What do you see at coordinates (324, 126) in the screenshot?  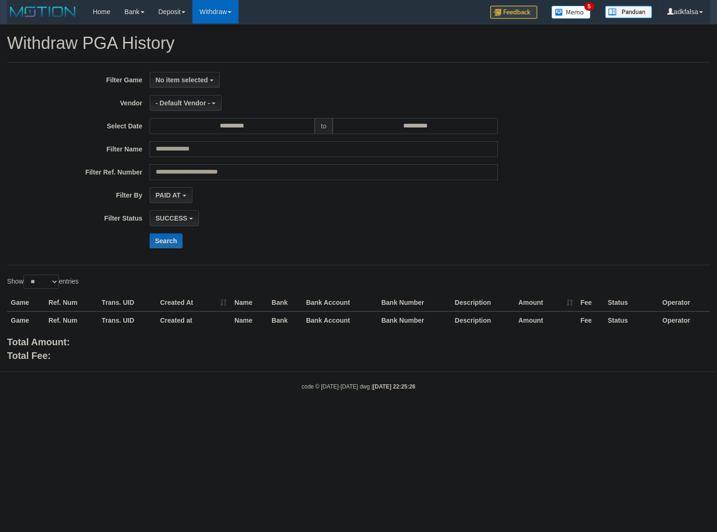 I see `span: to` at bounding box center [324, 126].